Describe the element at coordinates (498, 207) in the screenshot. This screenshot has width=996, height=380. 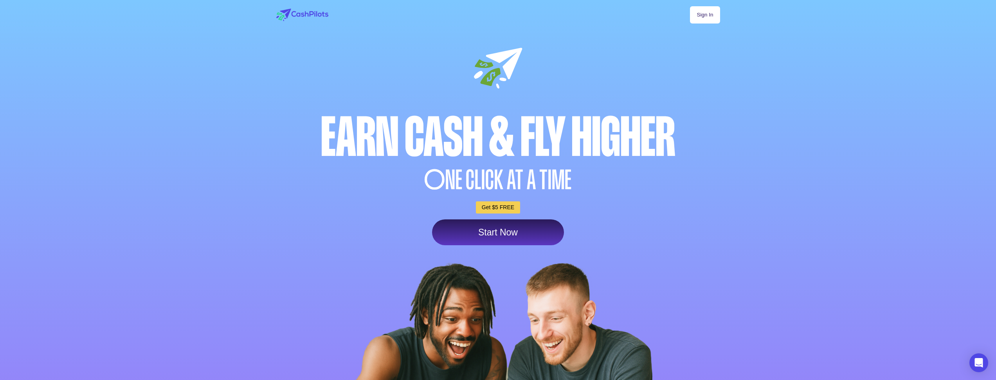
I see `a: Get $5 FREE` at that location.